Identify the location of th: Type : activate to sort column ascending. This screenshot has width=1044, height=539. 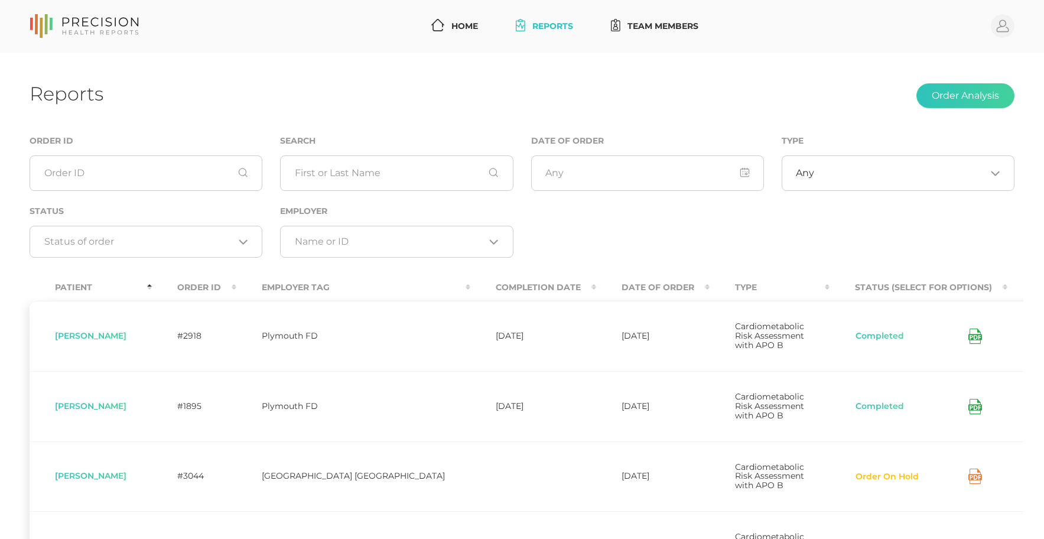
(769, 287).